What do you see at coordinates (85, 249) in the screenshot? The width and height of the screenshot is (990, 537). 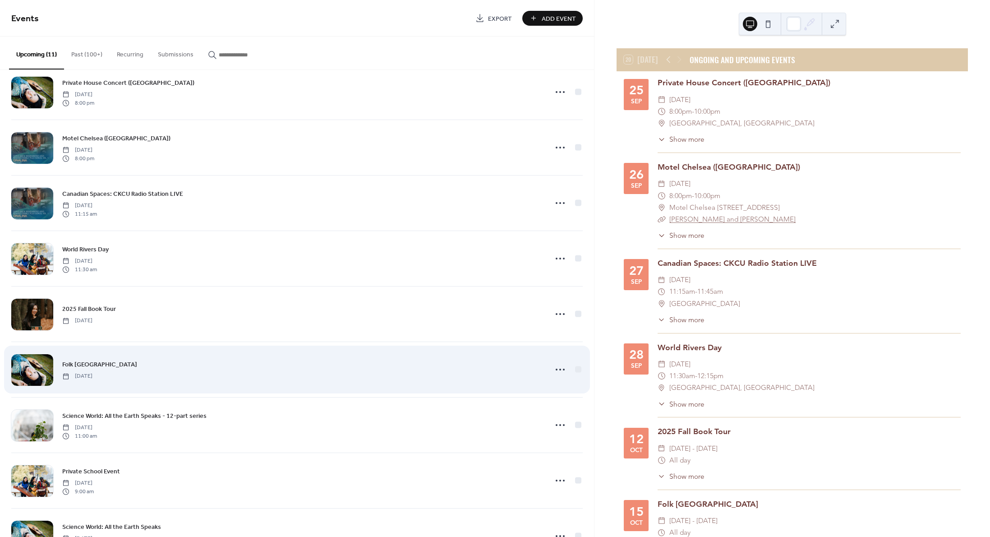 I see `a: World Rivers Day` at bounding box center [85, 249].